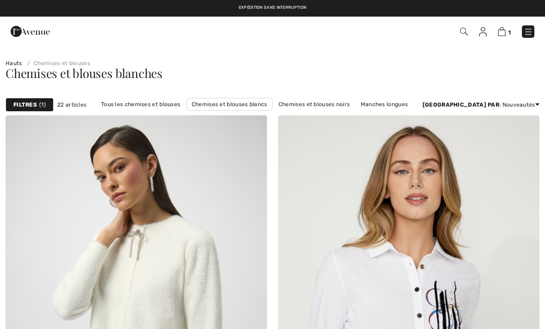 This screenshot has height=329, width=545. Describe the element at coordinates (30, 30) in the screenshot. I see `a: 1ère Avenue` at that location.